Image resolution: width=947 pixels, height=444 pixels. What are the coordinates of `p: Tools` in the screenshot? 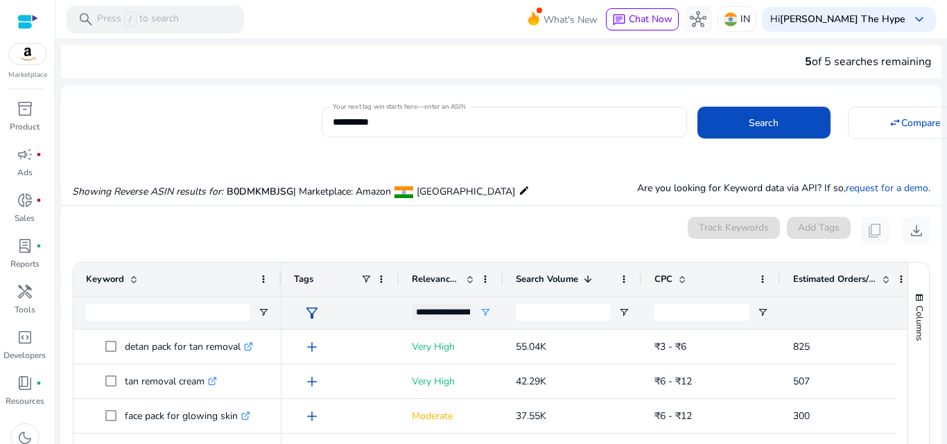 It's located at (25, 310).